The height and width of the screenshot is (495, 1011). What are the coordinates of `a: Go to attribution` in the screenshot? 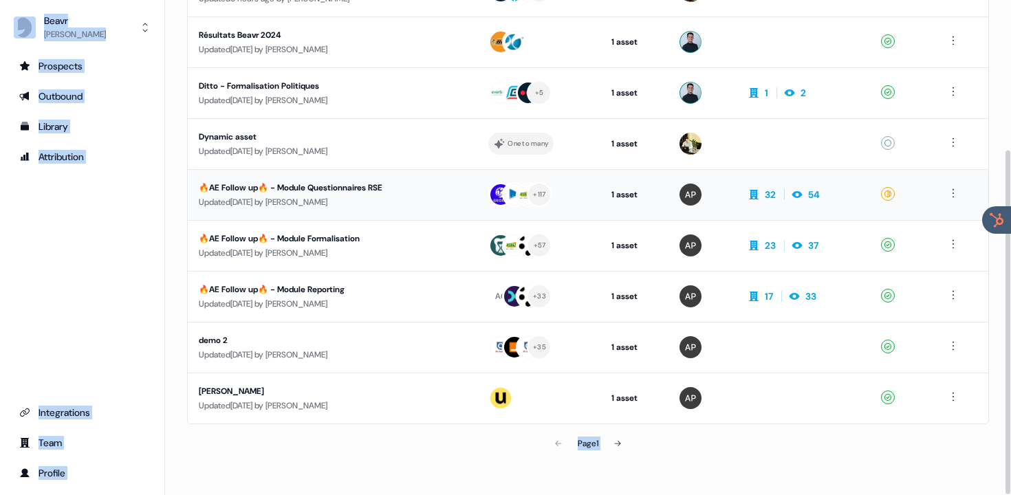 It's located at (82, 157).